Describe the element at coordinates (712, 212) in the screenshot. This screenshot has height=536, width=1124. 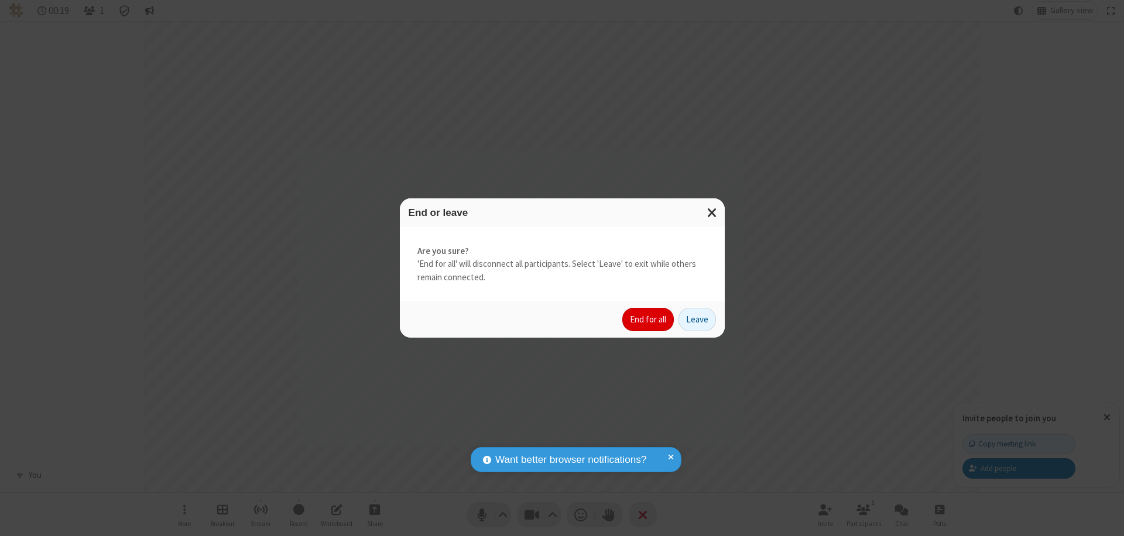
I see `button: Close modal` at that location.